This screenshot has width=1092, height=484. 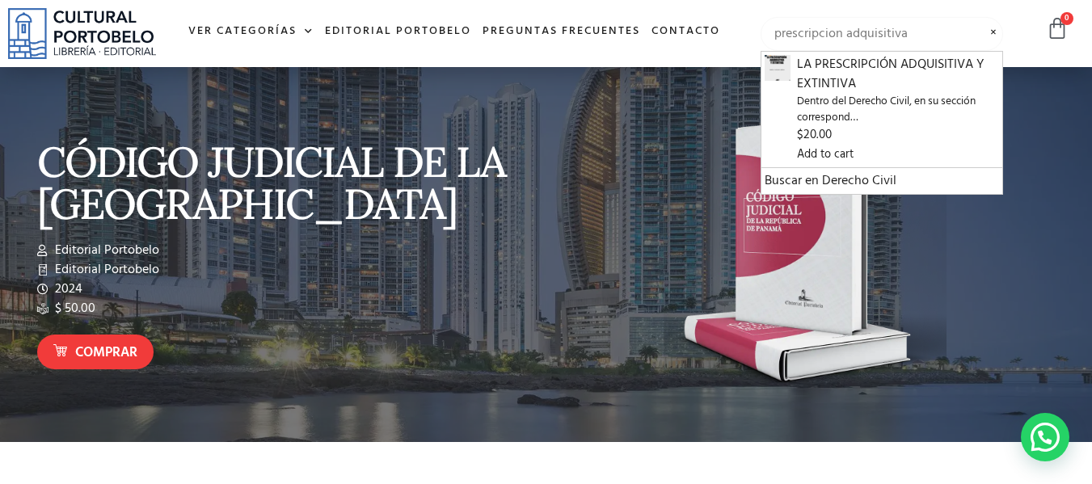 I want to click on a: LA PRESCRIPCIÓN ADQUISITIVA Y EXTINTIVADentro del Derecho Civil, en su sección correspond…$20.00, so click(x=898, y=100).